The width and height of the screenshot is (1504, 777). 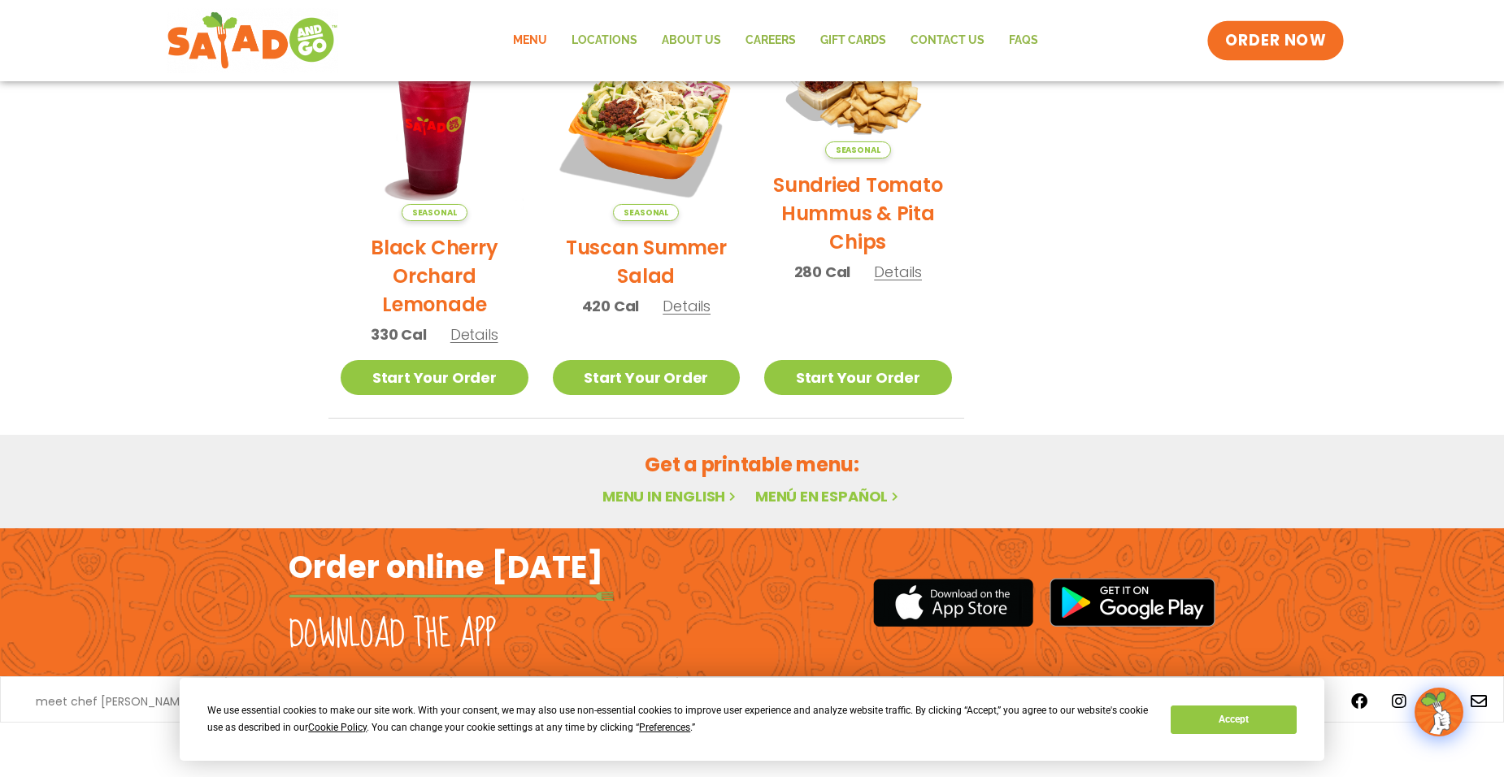 I want to click on a: GIFT CARDS, so click(x=853, y=41).